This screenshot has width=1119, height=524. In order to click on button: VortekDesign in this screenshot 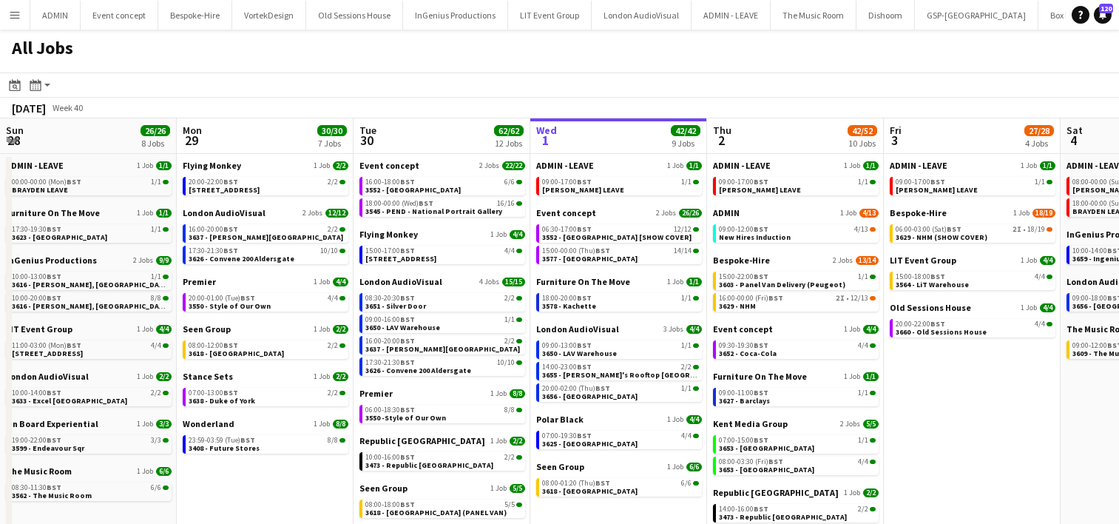, I will do `click(269, 15)`.